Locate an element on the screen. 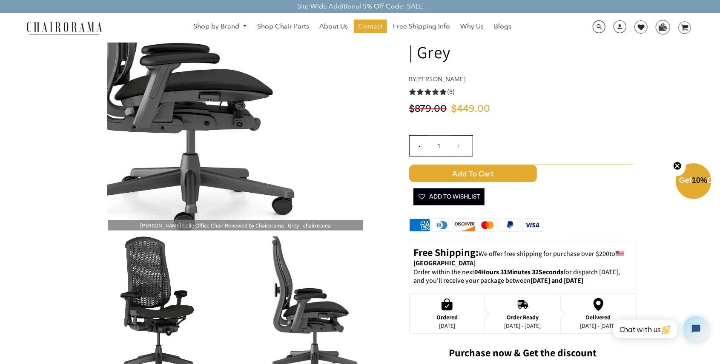 This screenshot has height=364, width=720. a: Blogs is located at coordinates (502, 26).